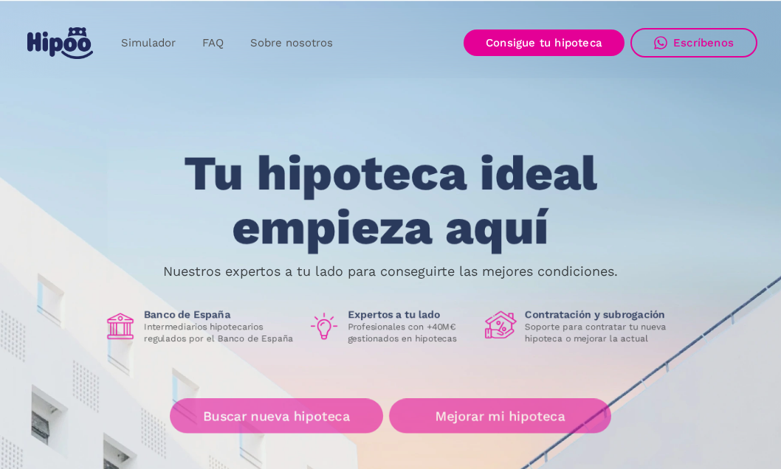  I want to click on h1: Expertos a tu lado, so click(410, 315).